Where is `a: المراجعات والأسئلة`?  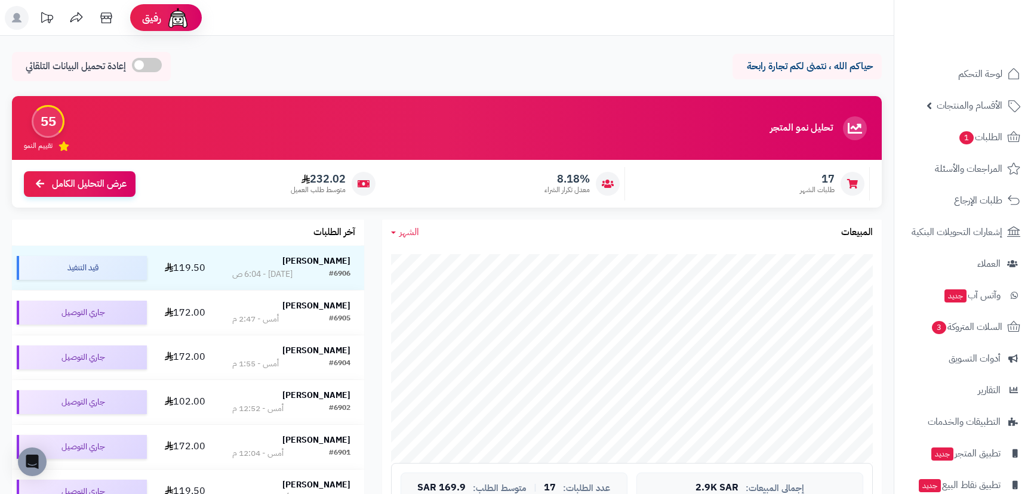 a: المراجعات والأسئلة is located at coordinates (964, 169).